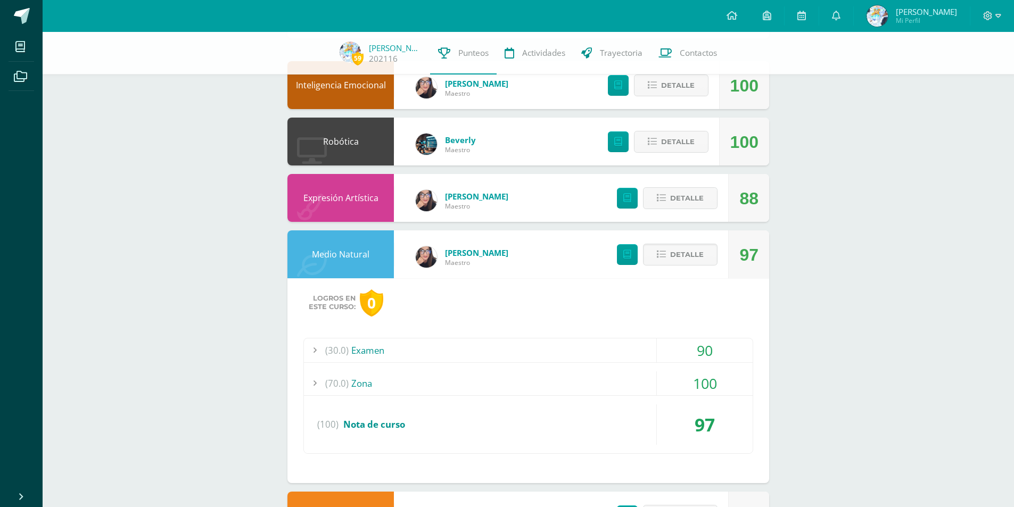 The width and height of the screenshot is (1014, 507). I want to click on a: Trayectoria, so click(612, 53).